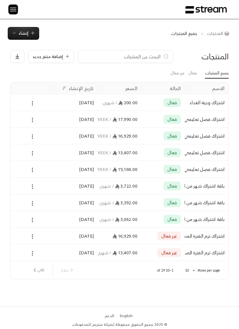 This screenshot has width=239, height=329. Describe the element at coordinates (125, 169) in the screenshot. I see `span: 15,168.00` at that location.